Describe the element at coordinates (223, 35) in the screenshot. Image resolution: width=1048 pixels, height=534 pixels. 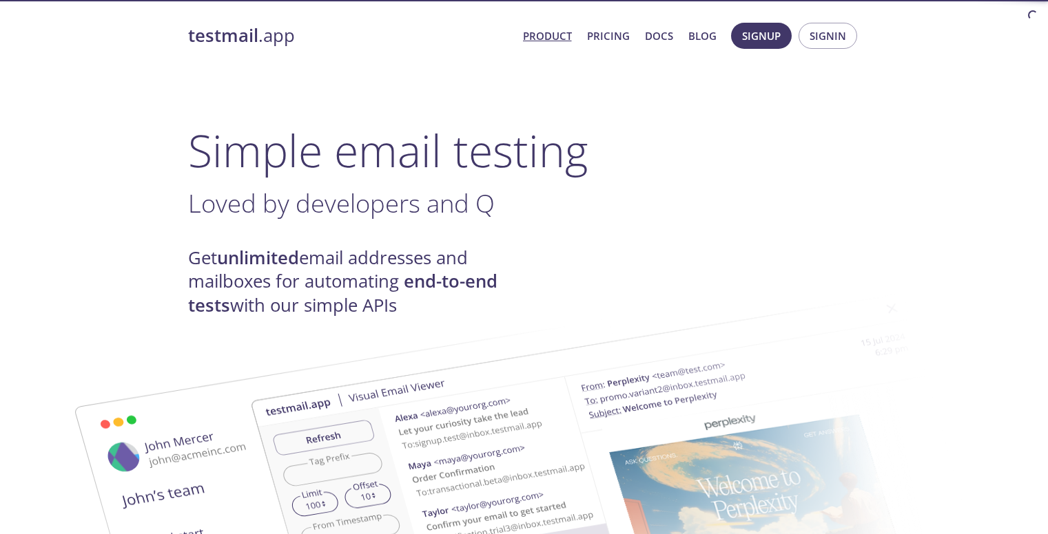
I see `strong: testmail` at that location.